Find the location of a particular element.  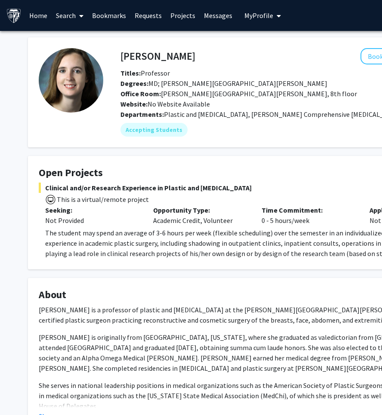

img: Johns Hopkins University Logo is located at coordinates (14, 15).